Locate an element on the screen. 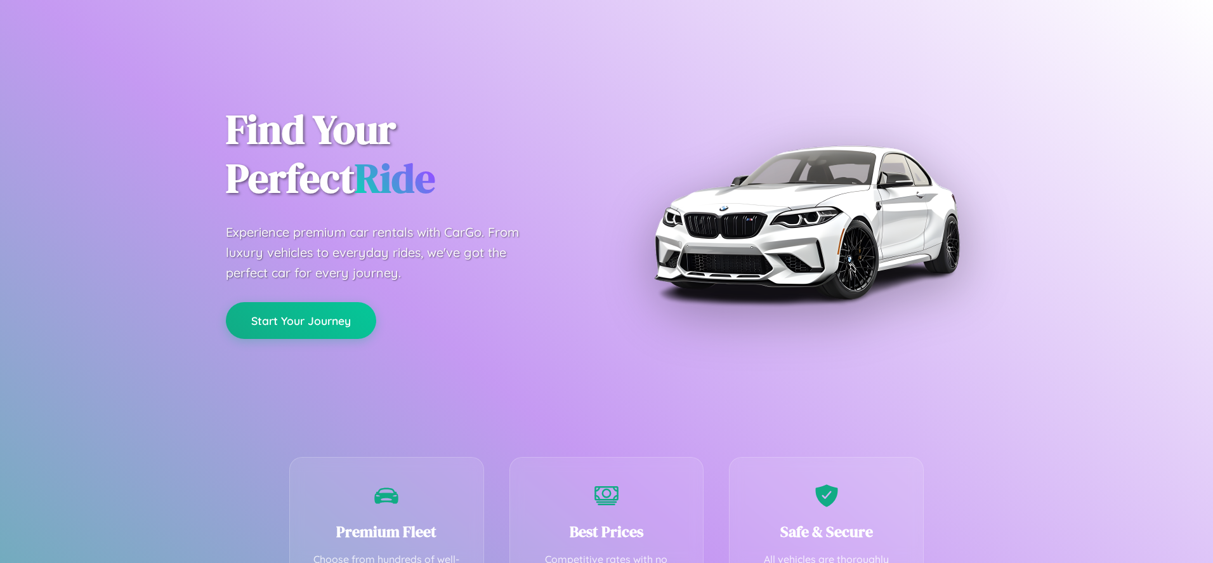 This screenshot has width=1213, height=563. h3: Premium Fleet is located at coordinates (386, 531).